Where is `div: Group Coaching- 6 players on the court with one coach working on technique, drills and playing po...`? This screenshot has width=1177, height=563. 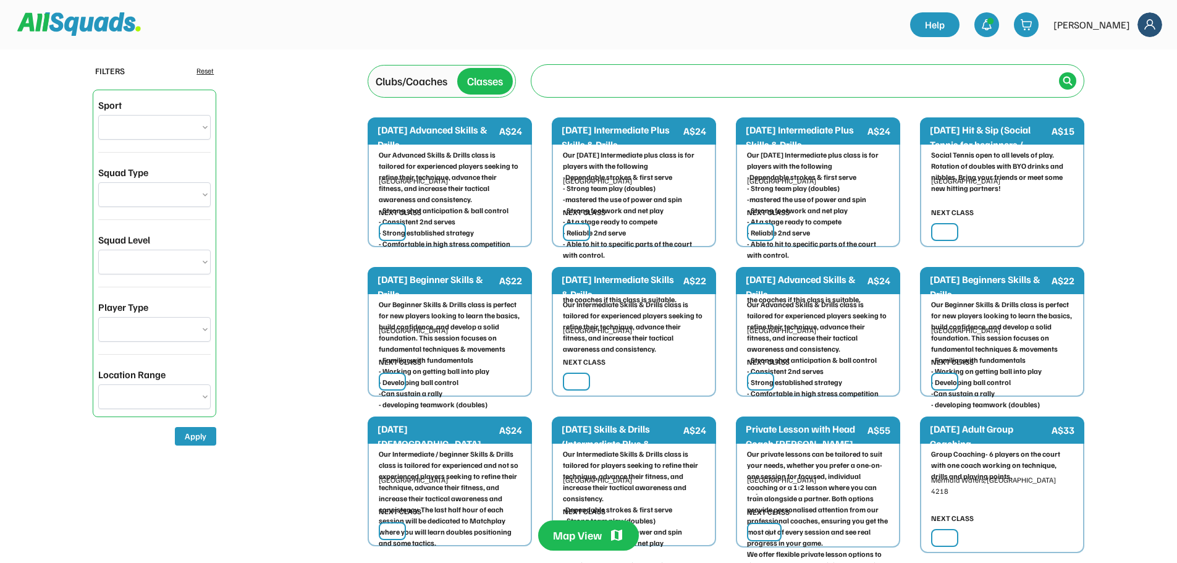
div: Group Coaching- 6 players on the court with one coach working on technique, drills and playing po... is located at coordinates (1003, 465).